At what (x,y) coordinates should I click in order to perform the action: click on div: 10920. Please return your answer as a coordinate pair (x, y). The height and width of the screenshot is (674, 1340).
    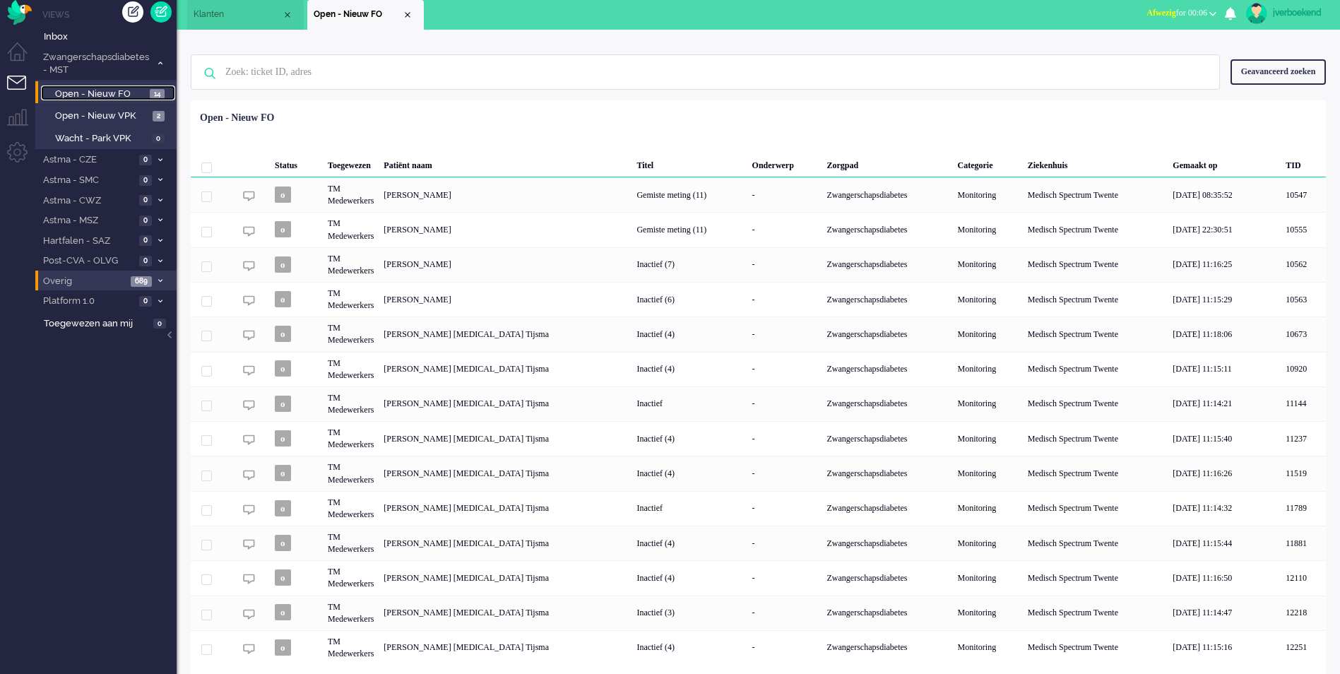
    Looking at the image, I should click on (1304, 369).